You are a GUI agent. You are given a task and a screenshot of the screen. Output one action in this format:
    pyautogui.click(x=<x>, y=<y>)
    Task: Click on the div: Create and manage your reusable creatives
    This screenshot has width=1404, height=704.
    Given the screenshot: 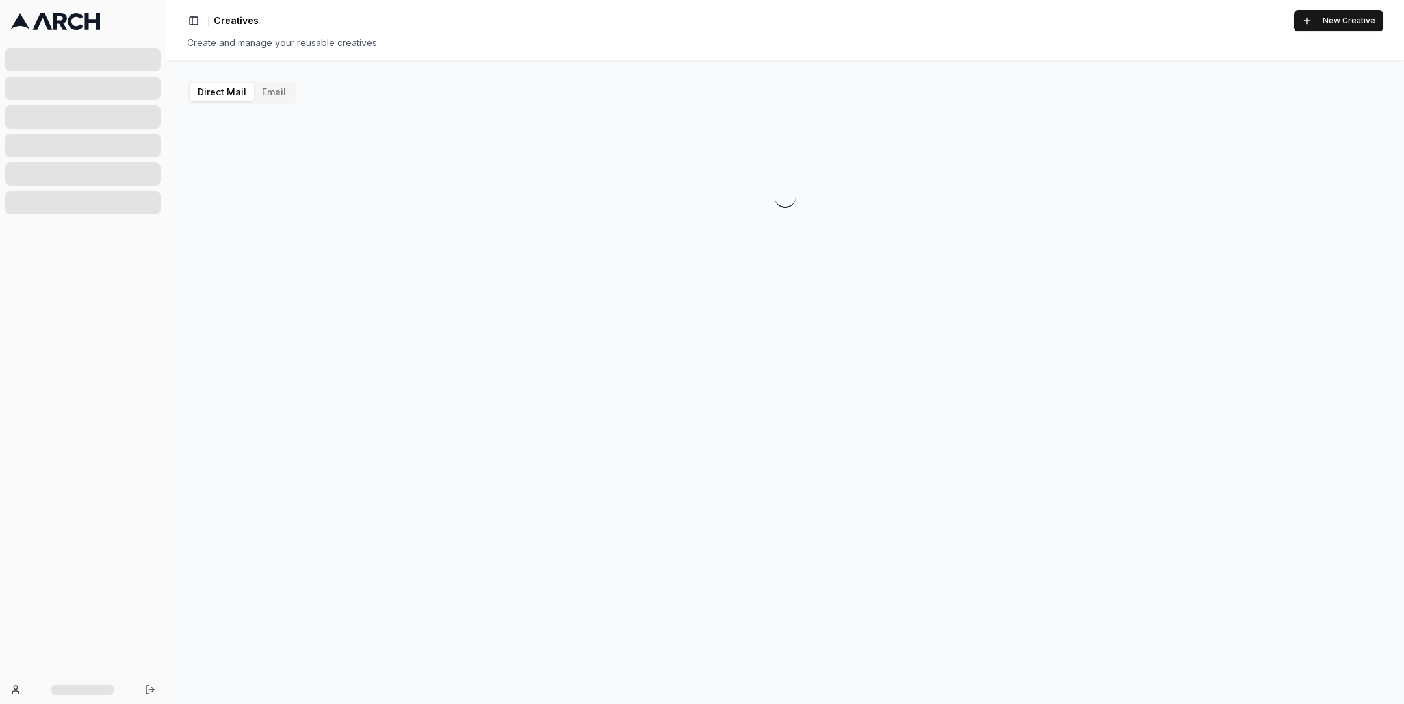 What is the action you would take?
    pyautogui.click(x=785, y=43)
    